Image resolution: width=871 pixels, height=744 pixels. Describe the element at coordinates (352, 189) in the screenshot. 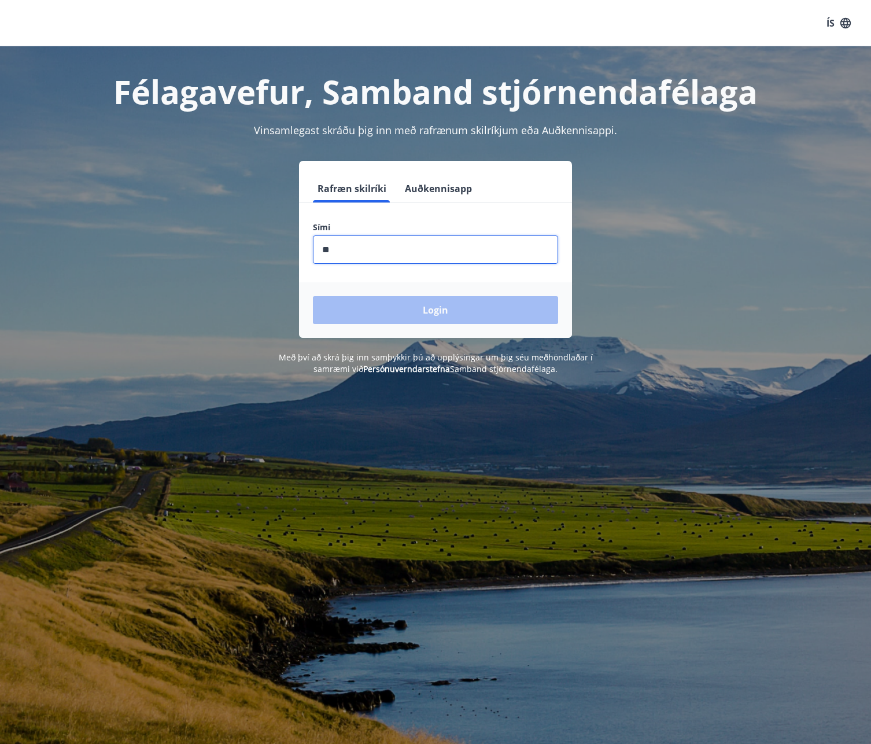

I see `button: Rafræn skilríki` at that location.